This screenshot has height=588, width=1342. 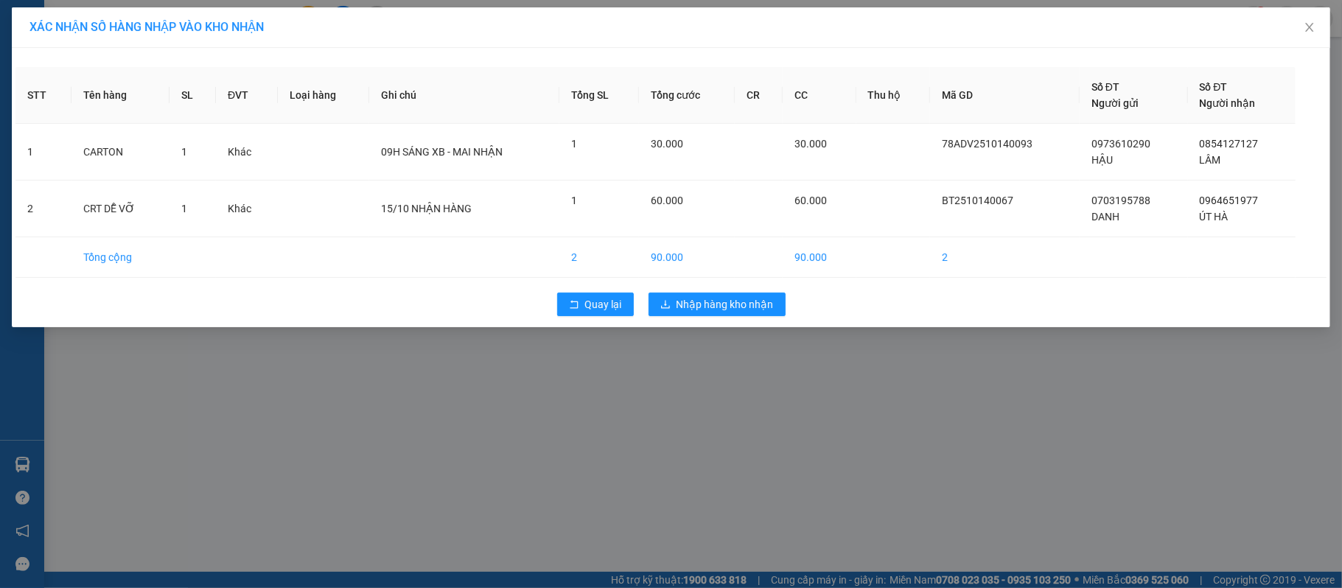 I want to click on button: rollbackQuay lại, so click(x=596, y=304).